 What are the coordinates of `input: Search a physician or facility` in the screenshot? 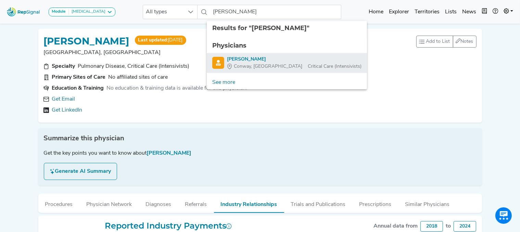 It's located at (276, 12).